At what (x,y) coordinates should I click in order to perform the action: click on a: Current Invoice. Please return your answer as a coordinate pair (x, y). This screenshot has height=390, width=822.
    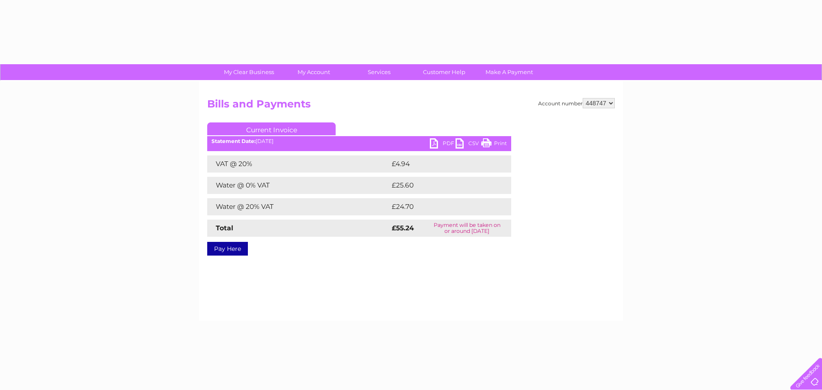
    Looking at the image, I should click on (271, 129).